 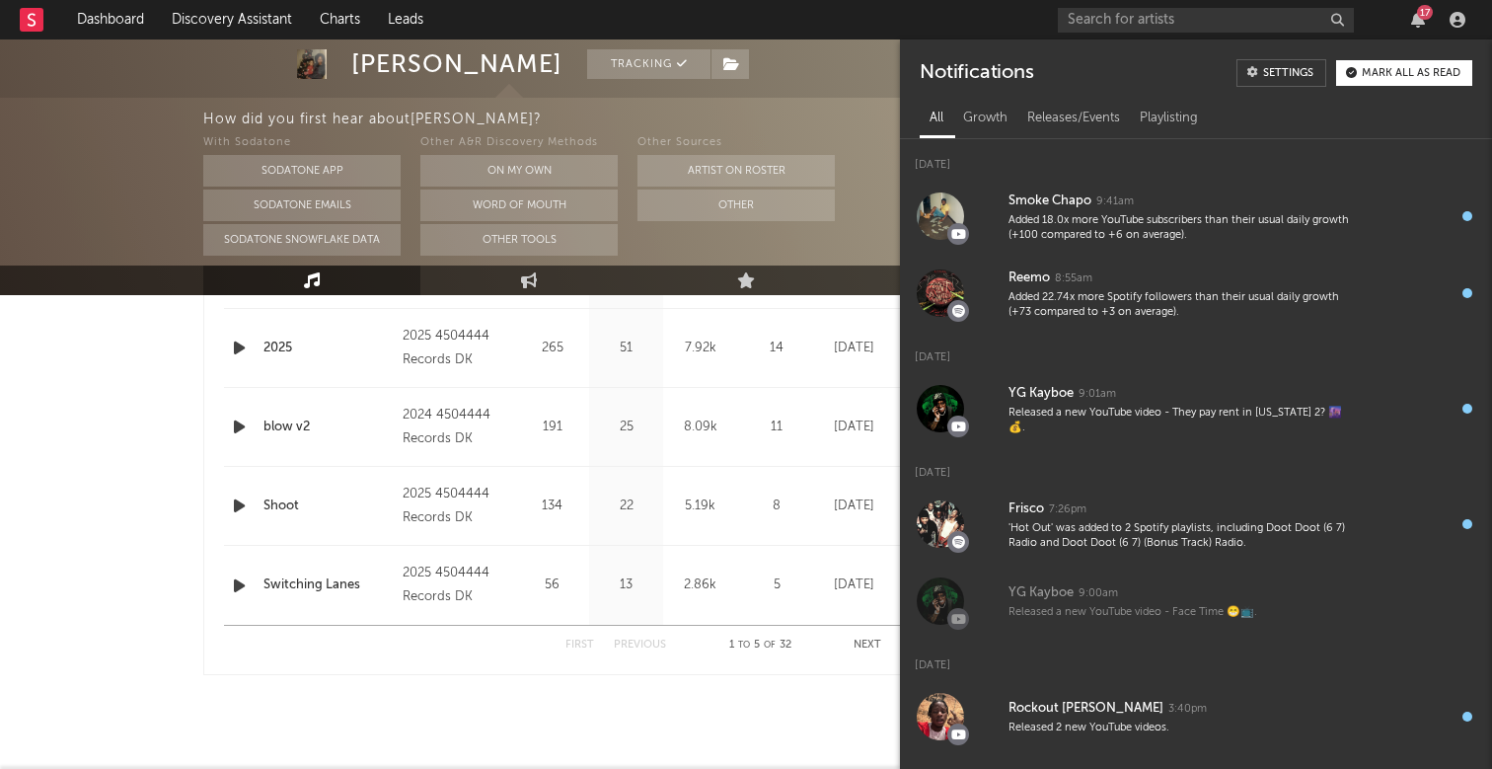 What do you see at coordinates (1281, 73) in the screenshot?
I see `a: Settings` at bounding box center [1281, 73].